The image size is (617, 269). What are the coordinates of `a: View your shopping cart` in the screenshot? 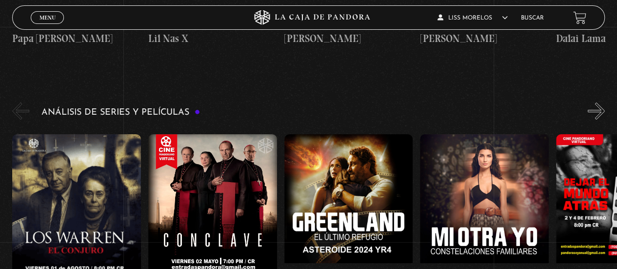 It's located at (579, 18).